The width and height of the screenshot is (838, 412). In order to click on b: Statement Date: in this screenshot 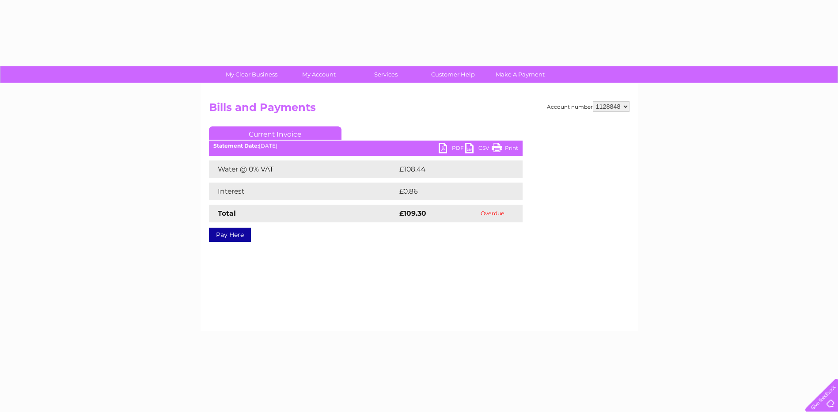, I will do `click(236, 145)`.